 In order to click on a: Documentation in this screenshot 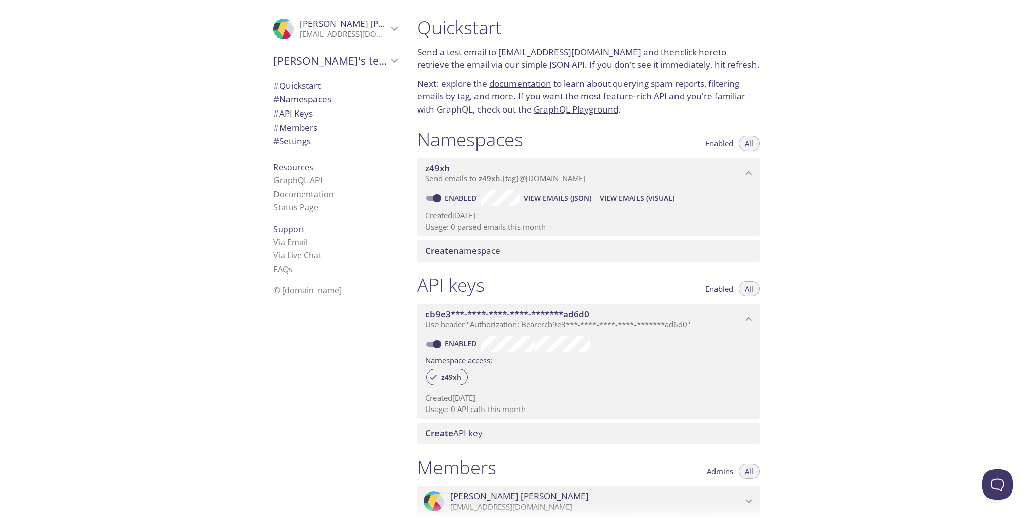, I will do `click(303, 194)`.